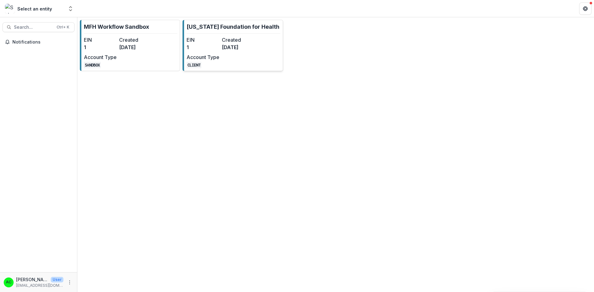 Image resolution: width=594 pixels, height=292 pixels. I want to click on button: Notifications, so click(38, 42).